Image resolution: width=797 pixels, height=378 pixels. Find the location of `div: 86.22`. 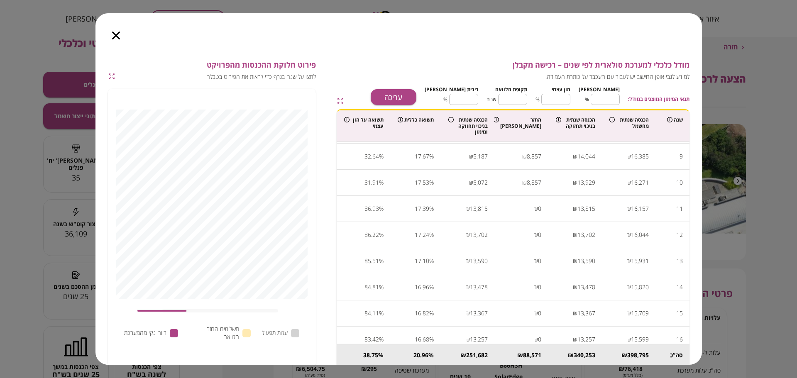

div: 86.22 is located at coordinates (371, 235).